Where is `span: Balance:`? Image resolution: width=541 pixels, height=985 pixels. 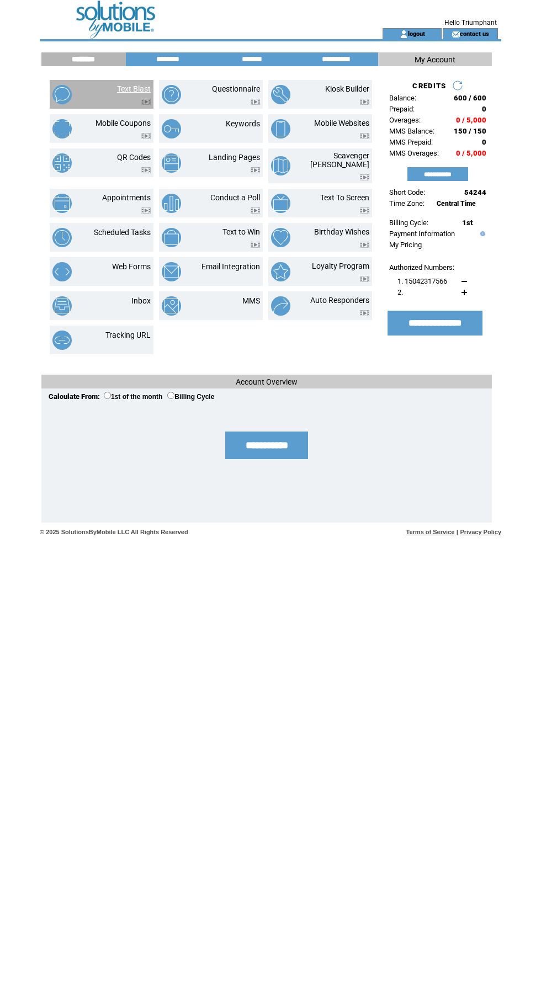 span: Balance: is located at coordinates (402, 98).